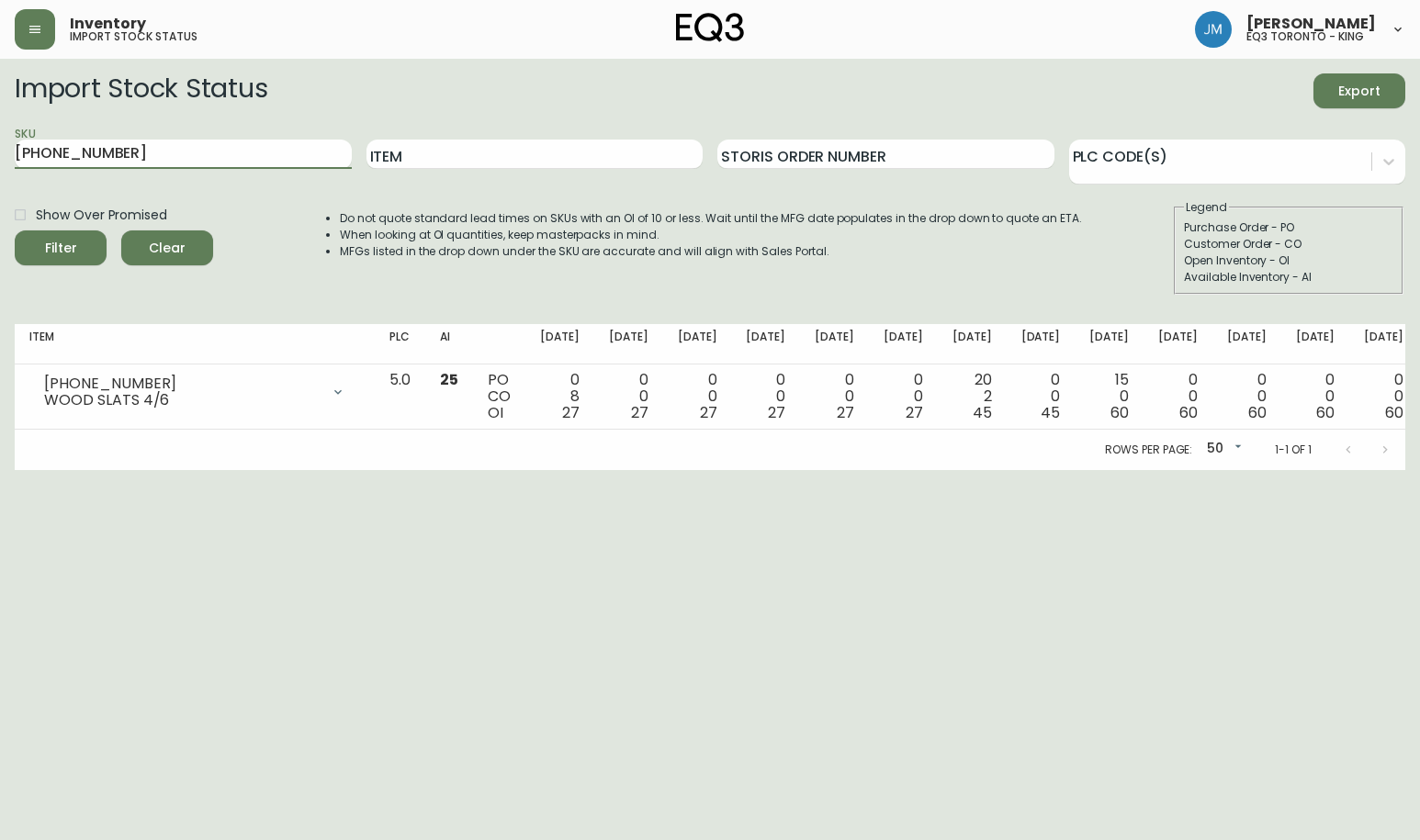 Image resolution: width=1420 pixels, height=840 pixels. I want to click on li: Do not quote standard lead times on SKUs with an OI of 10 or less. Wait until the MFG date popula..., so click(711, 219).